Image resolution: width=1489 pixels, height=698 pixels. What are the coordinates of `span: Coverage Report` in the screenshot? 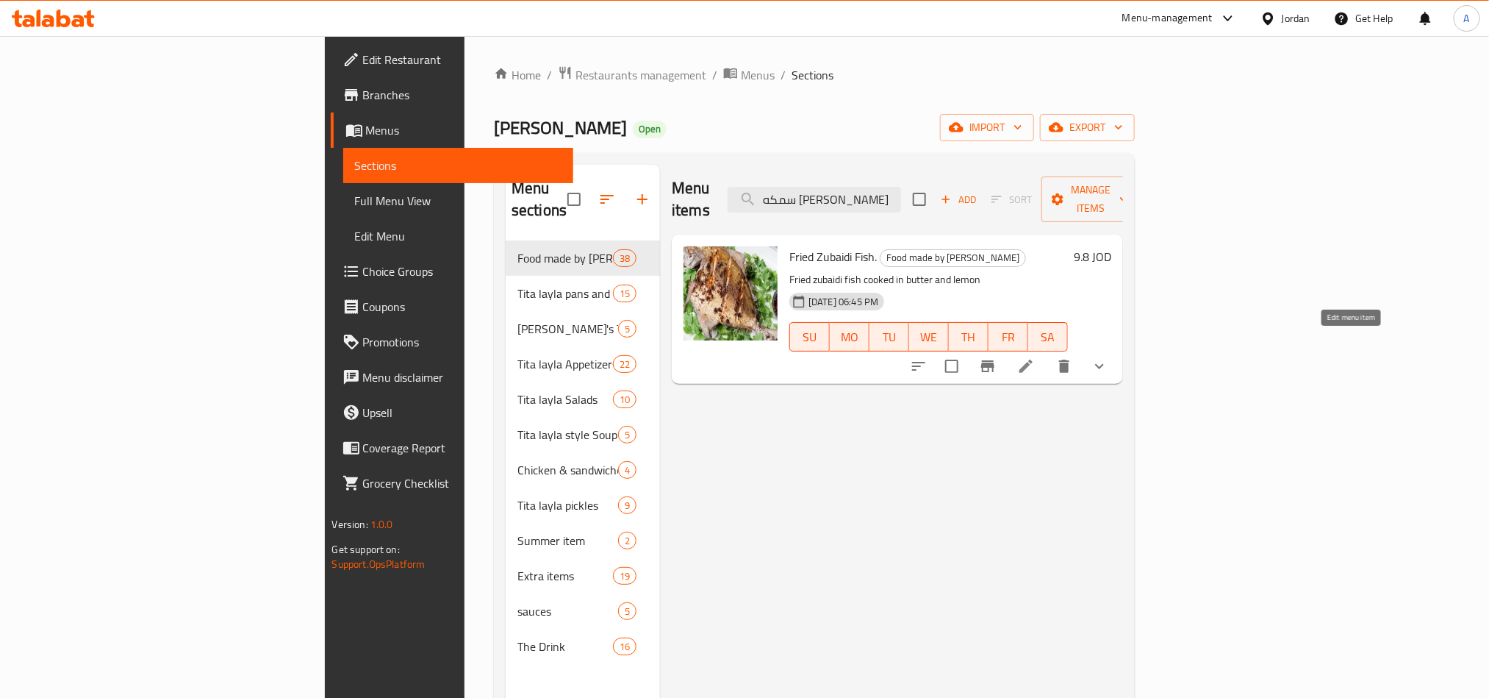 It's located at (462, 448).